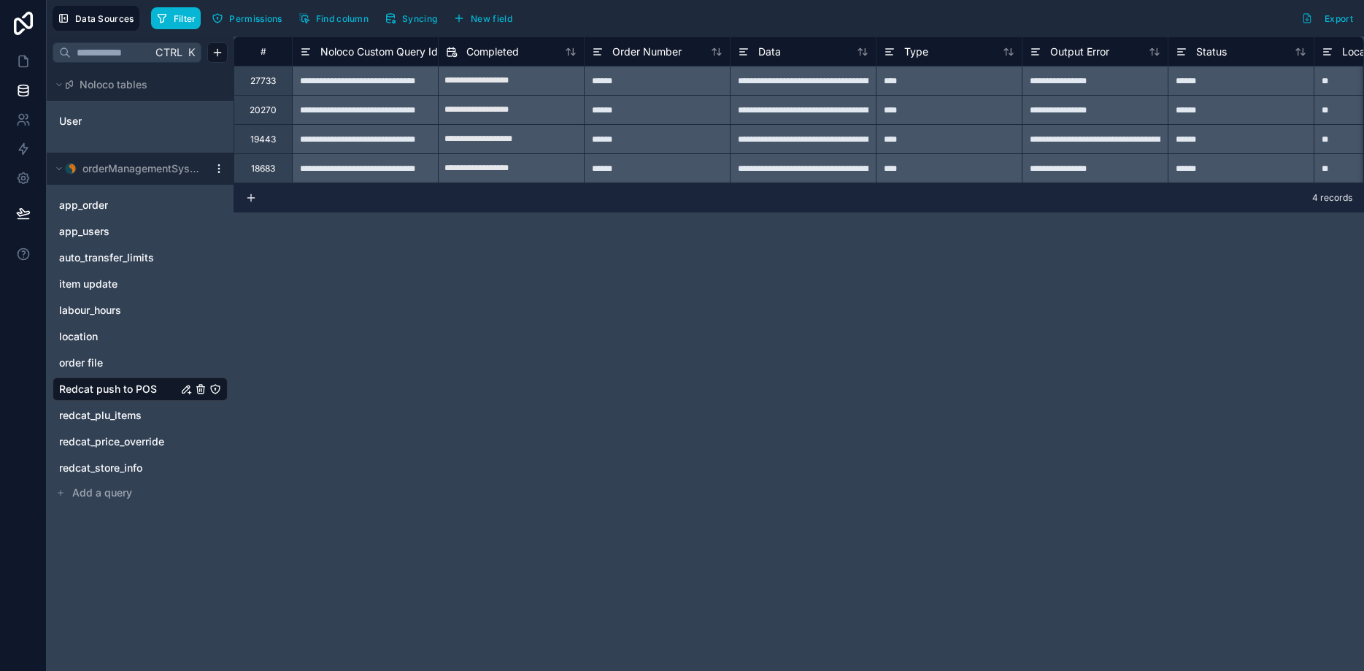  Describe the element at coordinates (126, 415) in the screenshot. I see `a: redcat_plu_items` at that location.